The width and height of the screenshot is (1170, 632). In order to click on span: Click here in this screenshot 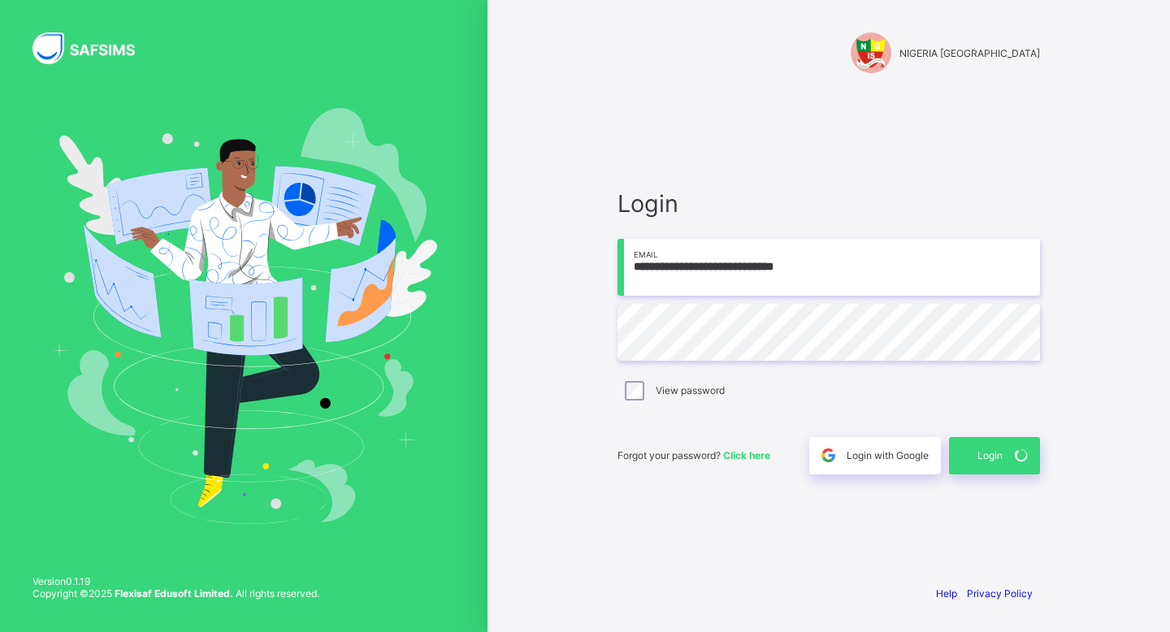, I will do `click(747, 455)`.